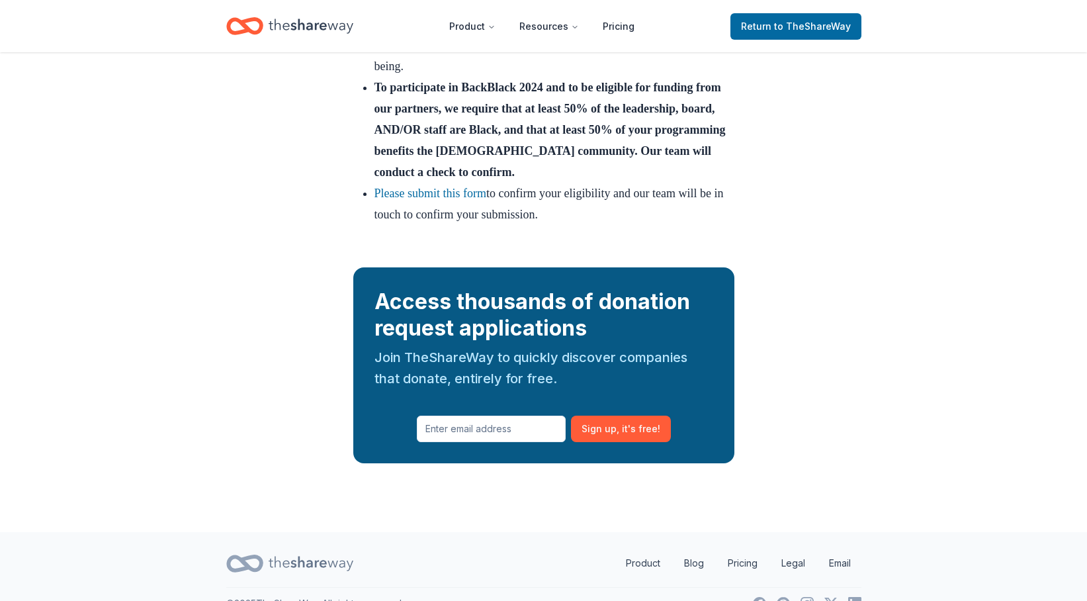 The image size is (1087, 601). Describe the element at coordinates (621, 429) in the screenshot. I see `button: Sign up, it's free!` at that location.